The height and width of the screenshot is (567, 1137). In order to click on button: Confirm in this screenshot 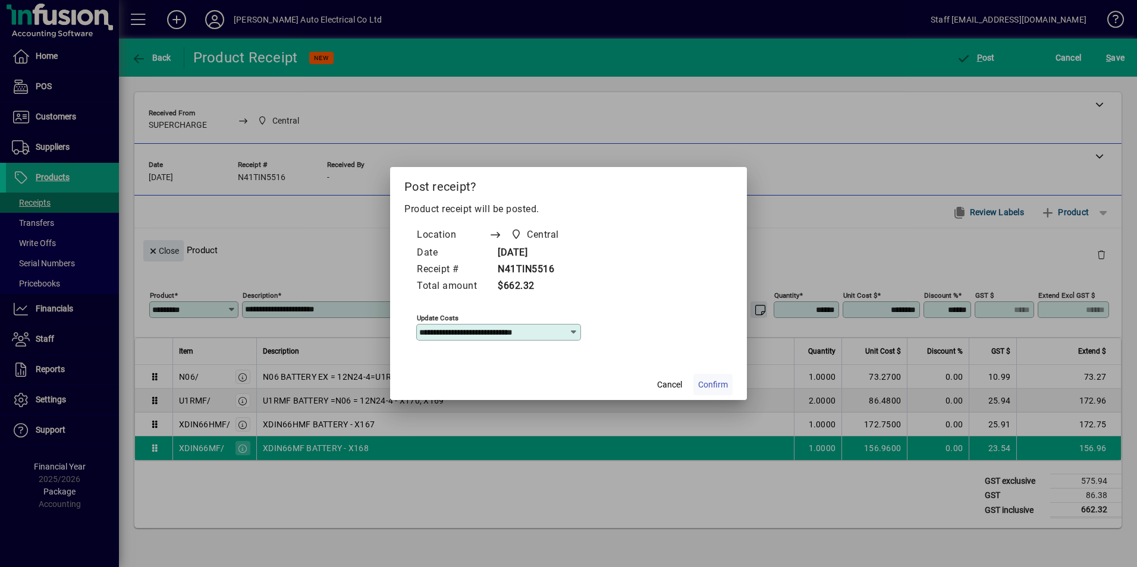, I will do `click(713, 385)`.